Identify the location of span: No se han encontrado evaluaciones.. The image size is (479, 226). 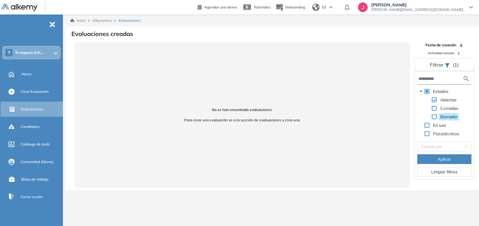
(243, 110).